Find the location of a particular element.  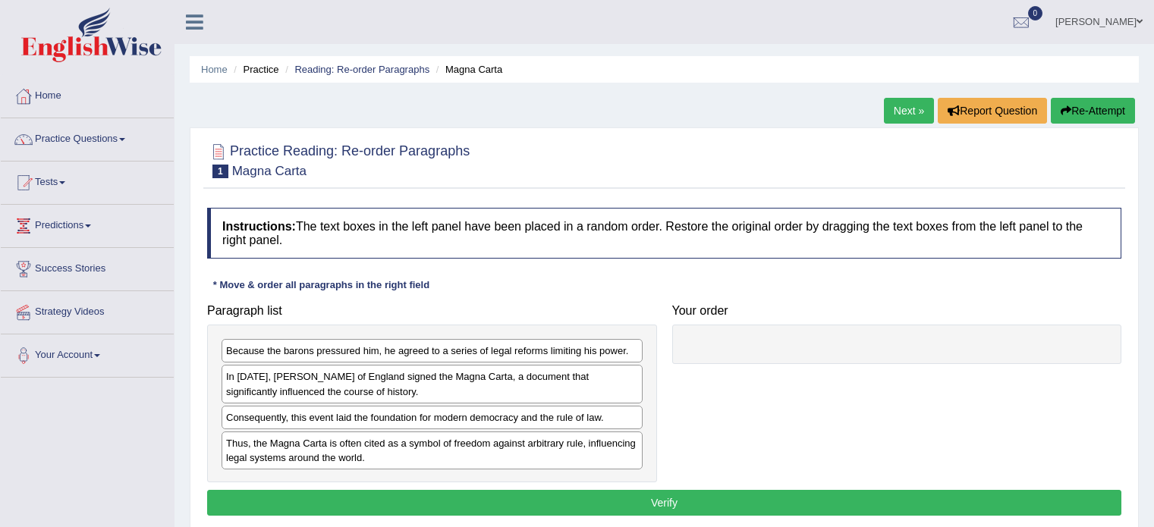

button: Report Question is located at coordinates (992, 111).